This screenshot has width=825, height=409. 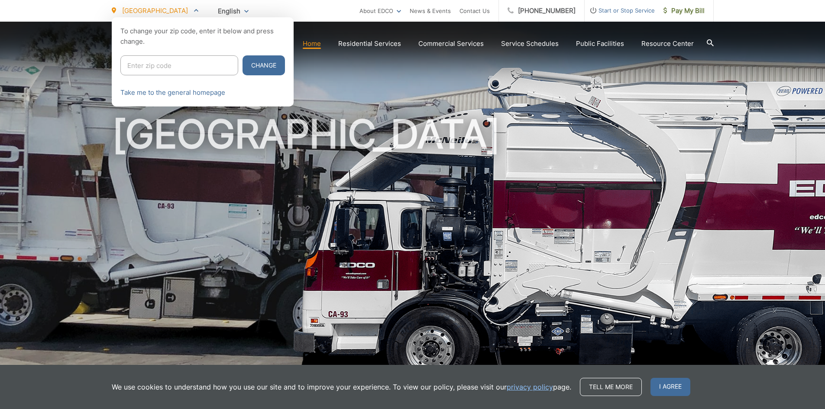 What do you see at coordinates (173, 93) in the screenshot?
I see `a: Take me to the general homepage` at bounding box center [173, 93].